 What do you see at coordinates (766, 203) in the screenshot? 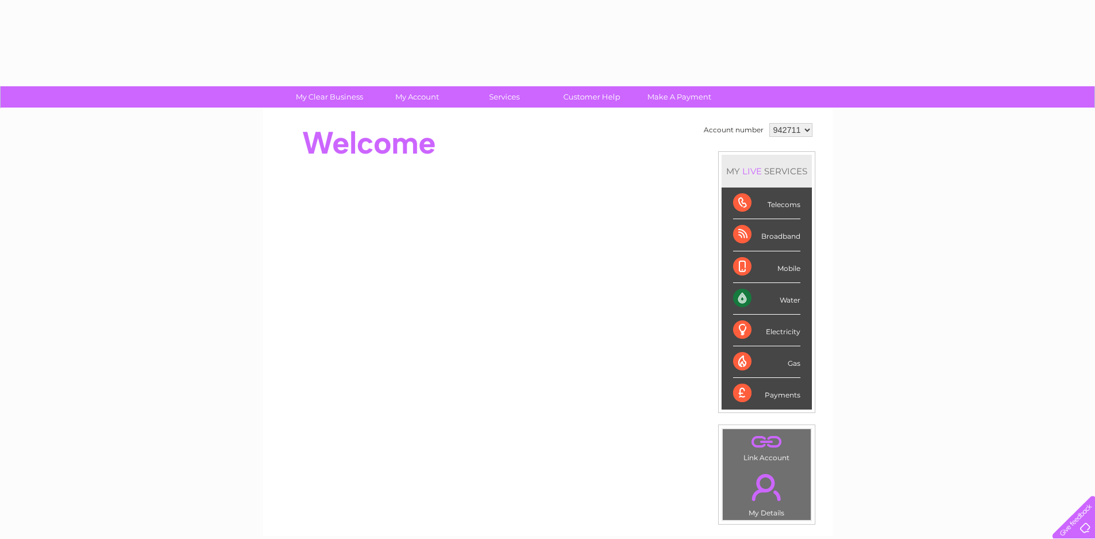
I see `div: Telecoms` at bounding box center [766, 203].